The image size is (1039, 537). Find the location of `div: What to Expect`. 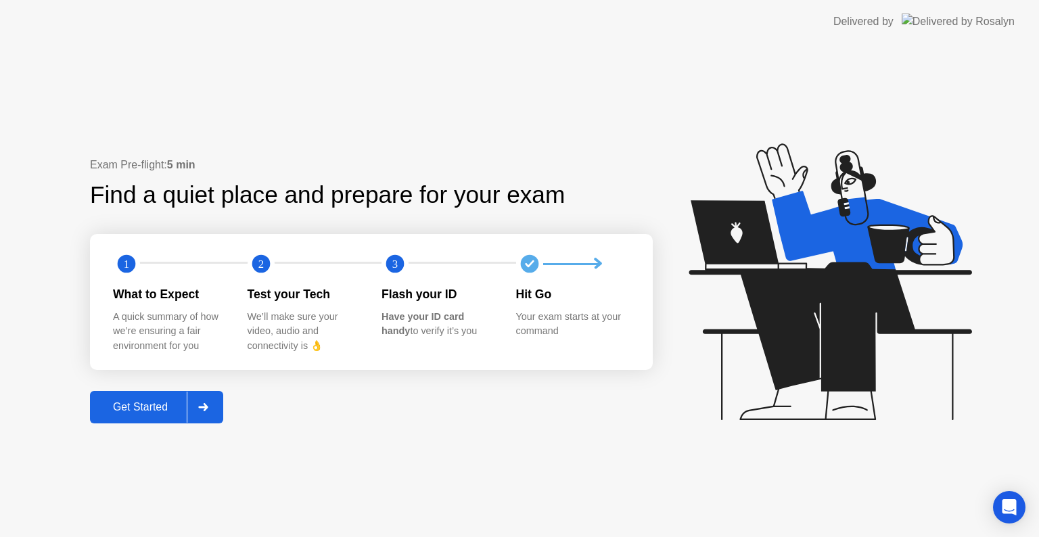

div: What to Expect is located at coordinates (169, 294).